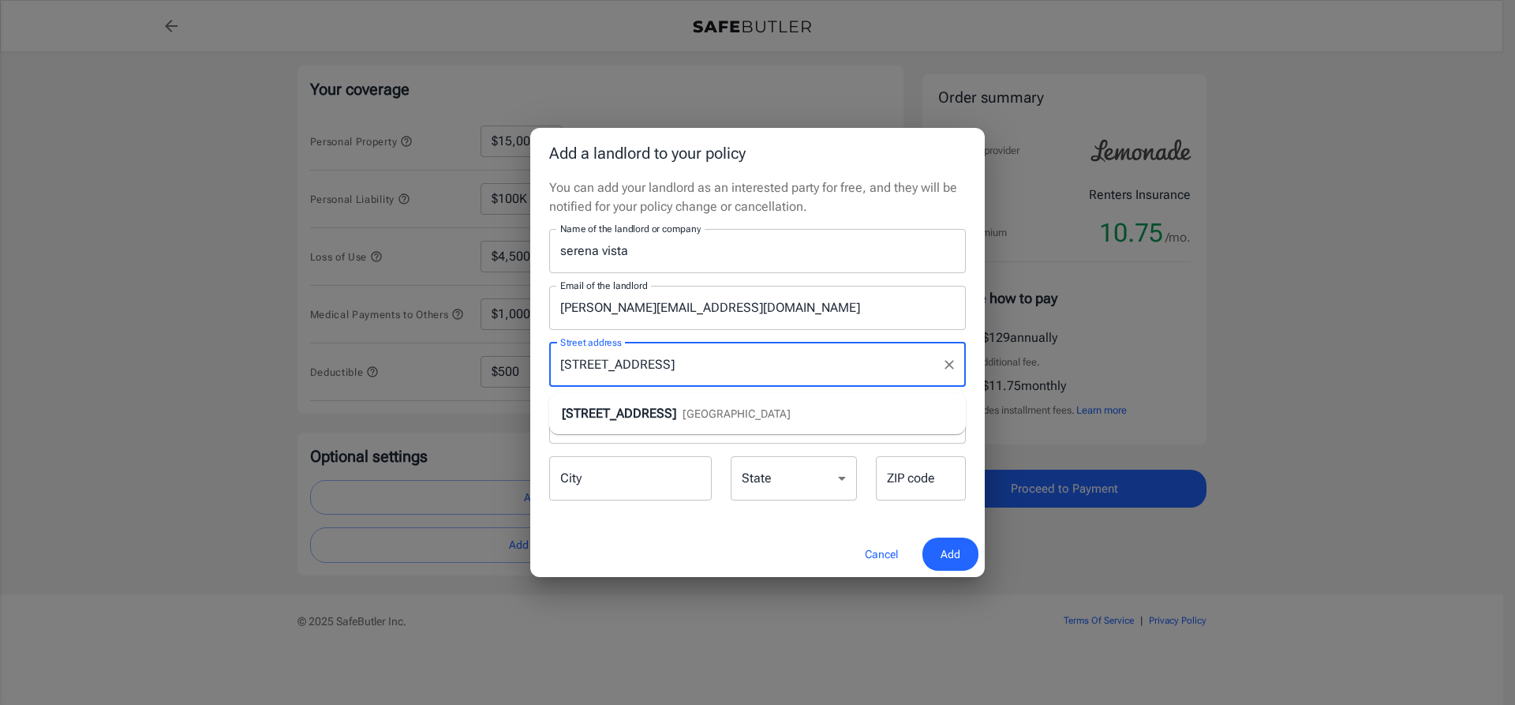 This screenshot has width=1515, height=705. Describe the element at coordinates (758, 153) in the screenshot. I see `h2: Add a landlord to your policy` at that location.